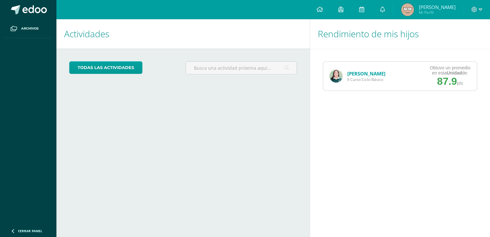 Image resolution: width=490 pixels, height=237 pixels. I want to click on h1: Actividades, so click(183, 34).